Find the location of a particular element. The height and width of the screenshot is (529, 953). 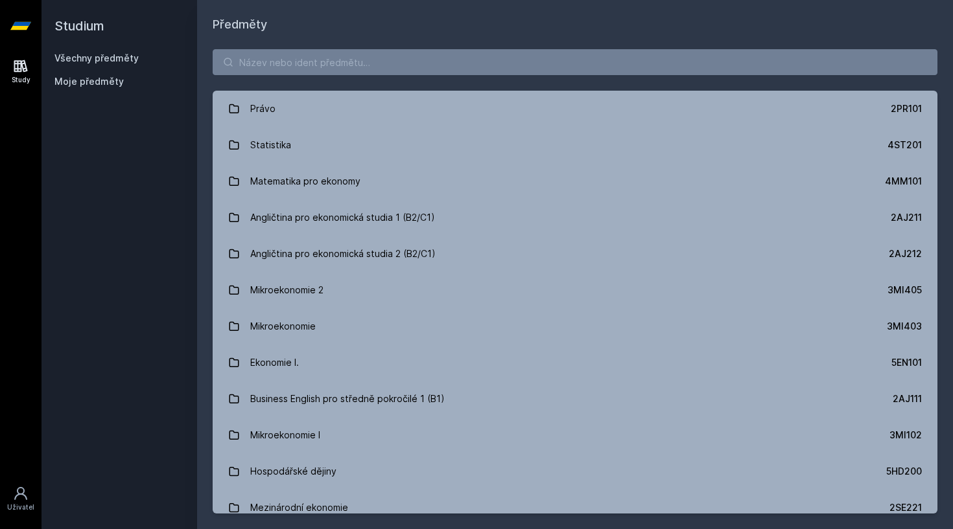

a: Angličtina pro ekonomická studia 1 (B2/C1) 2AJ211 is located at coordinates (575, 218).